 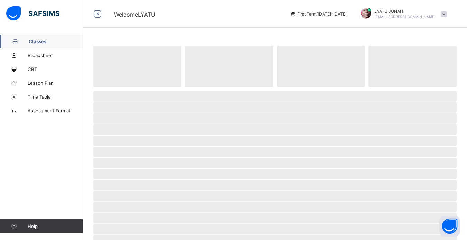 What do you see at coordinates (33, 13) in the screenshot?
I see `img: safsims` at bounding box center [33, 13].